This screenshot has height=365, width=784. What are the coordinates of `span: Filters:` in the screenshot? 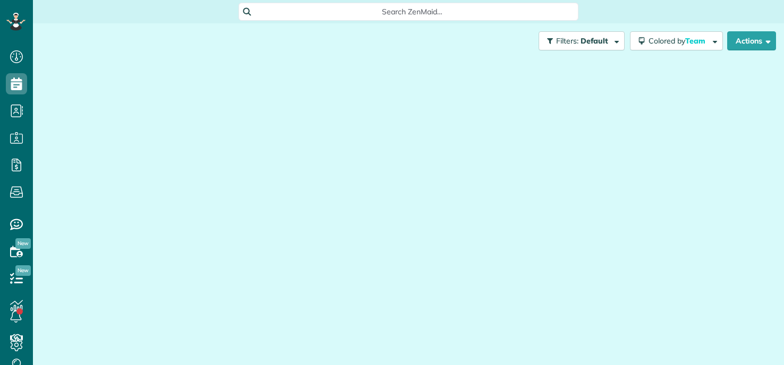 It's located at (567, 41).